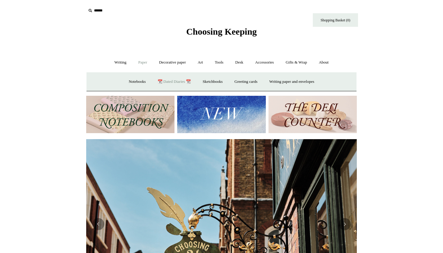 This screenshot has height=253, width=443. Describe the element at coordinates (312, 115) in the screenshot. I see `img: The Deli Counter` at that location.